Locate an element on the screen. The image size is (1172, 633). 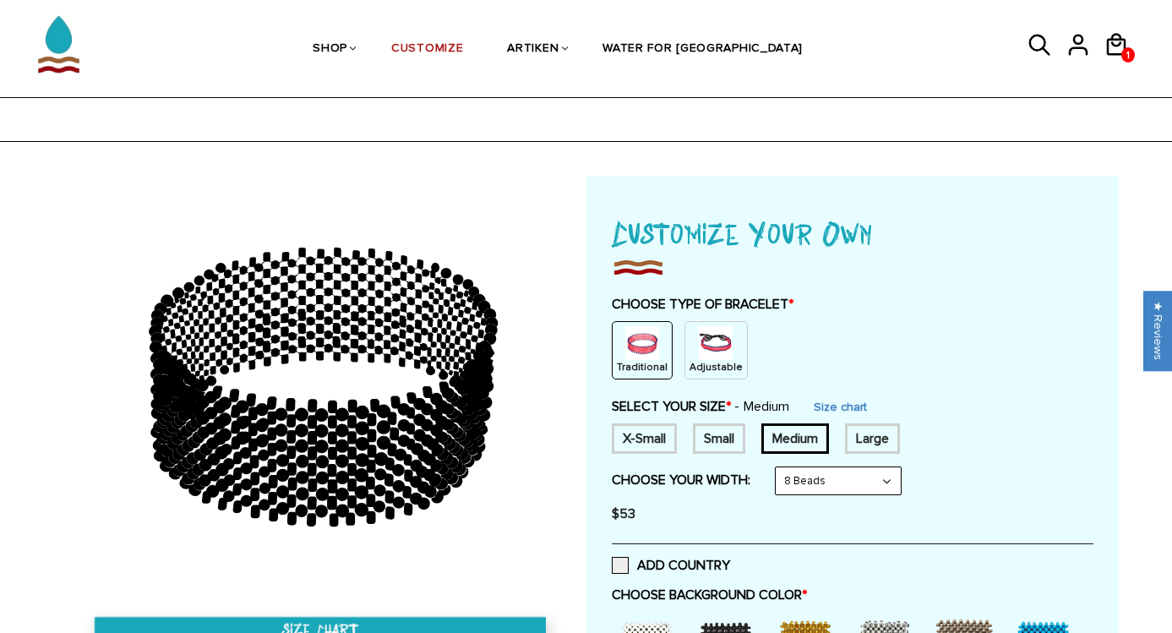
label: CHOOSE YOUR WIDTH: is located at coordinates (681, 480).